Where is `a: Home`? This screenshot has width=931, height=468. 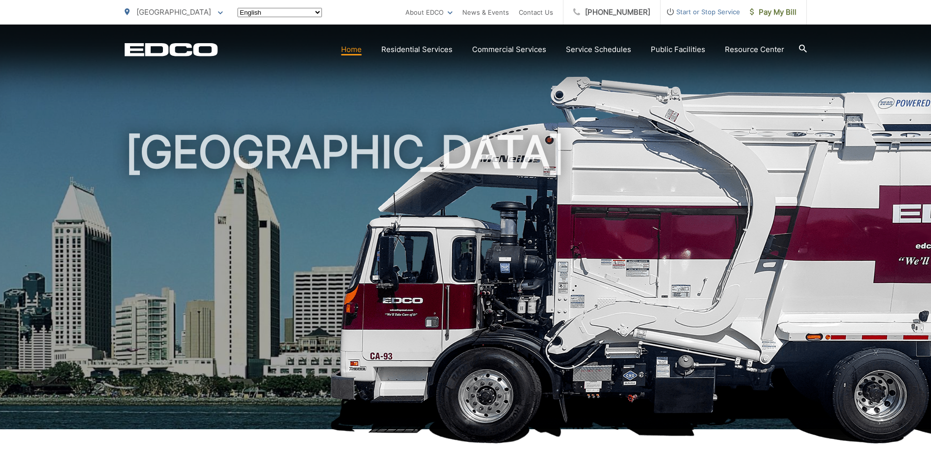
a: Home is located at coordinates (351, 50).